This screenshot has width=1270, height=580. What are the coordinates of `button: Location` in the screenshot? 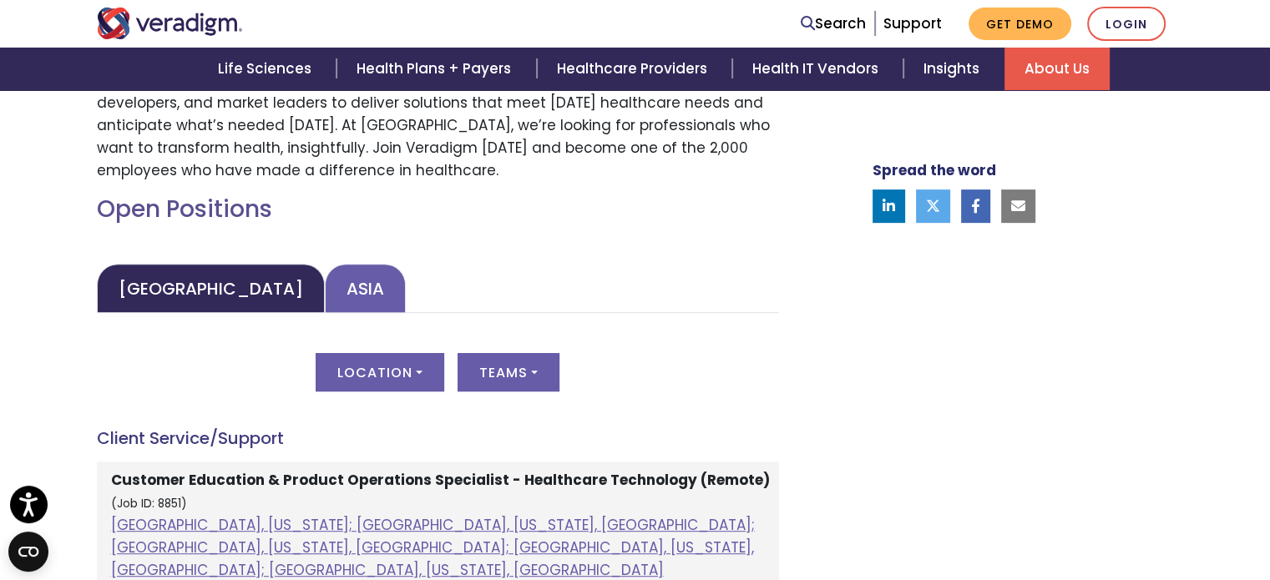 It's located at (380, 372).